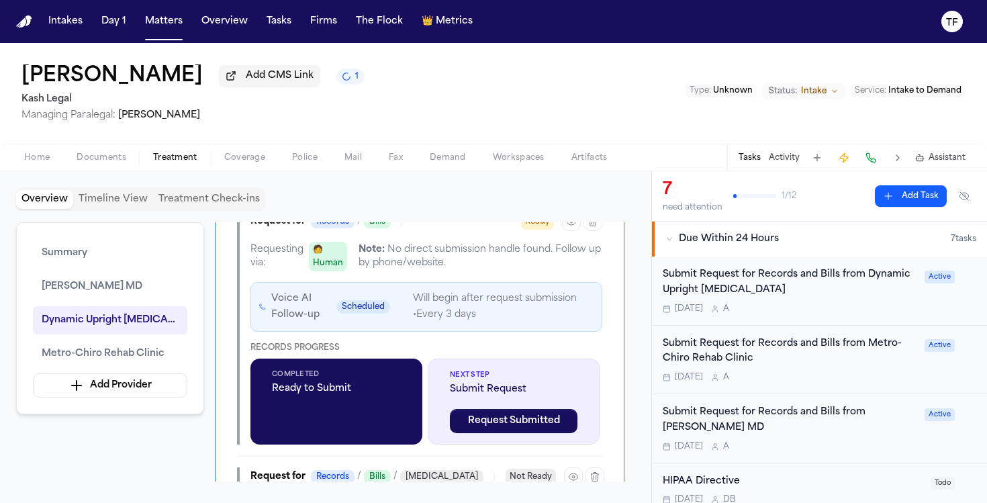 This screenshot has width=987, height=503. I want to click on span: Todo, so click(942, 483).